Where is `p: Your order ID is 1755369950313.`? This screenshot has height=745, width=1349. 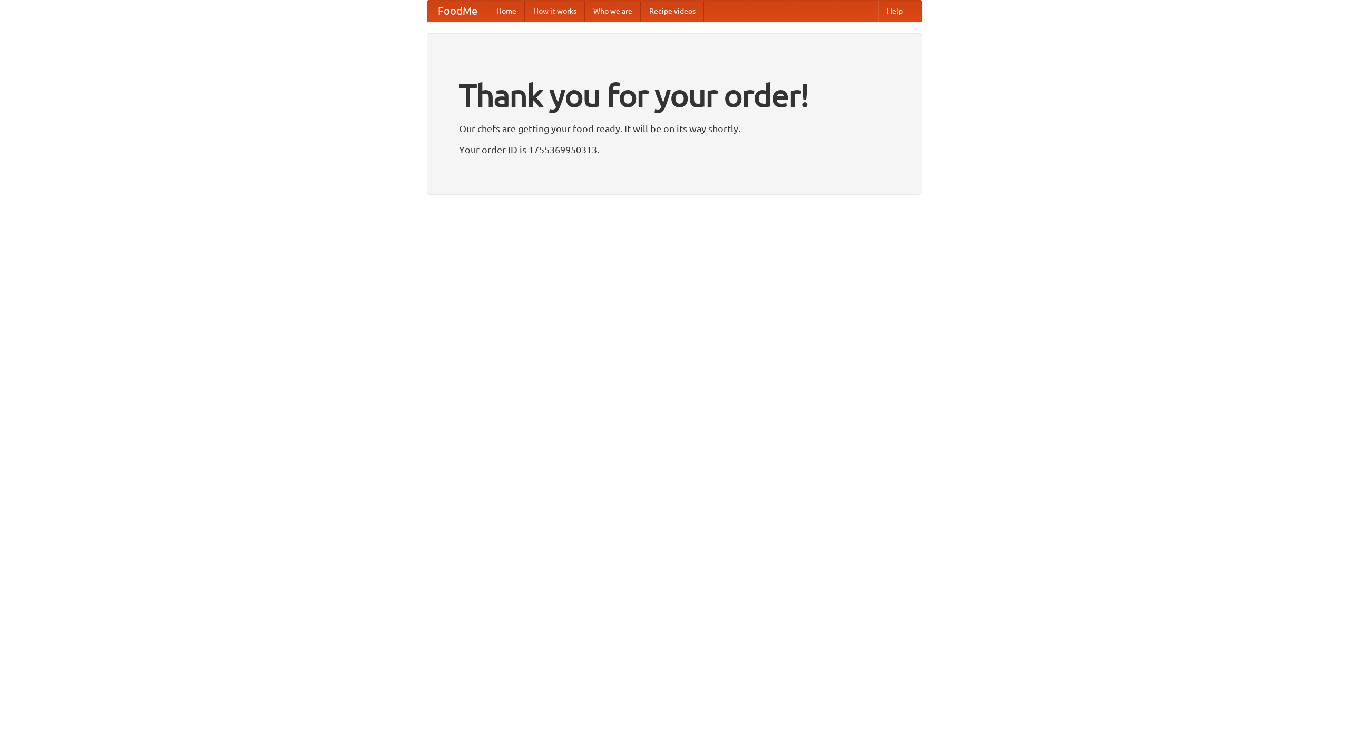 p: Your order ID is 1755369950313. is located at coordinates (674, 150).